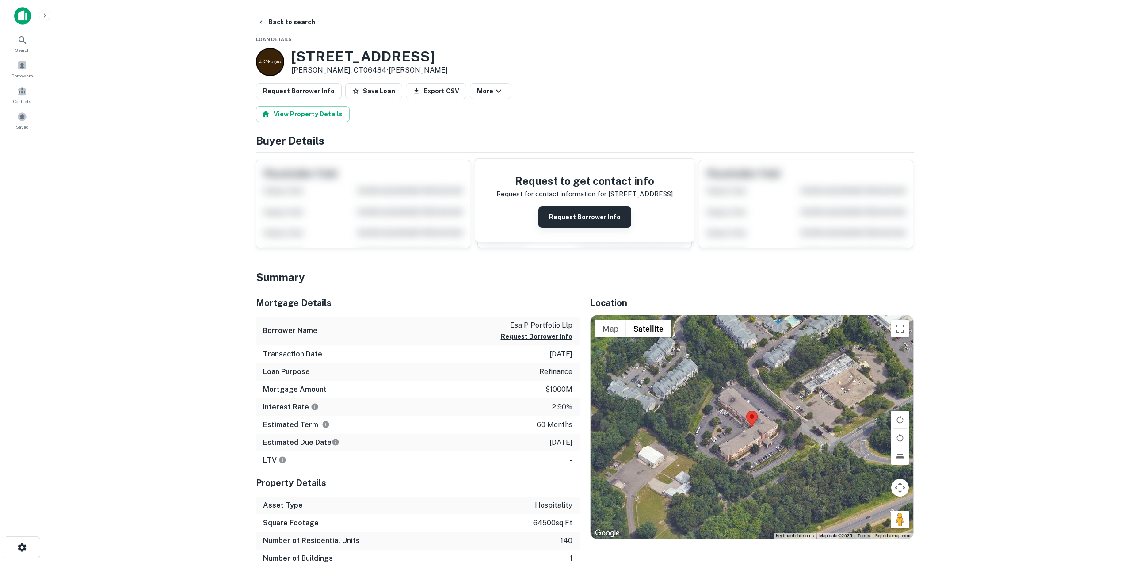 The image size is (1125, 562). I want to click on a: Borrowers, so click(22, 69).